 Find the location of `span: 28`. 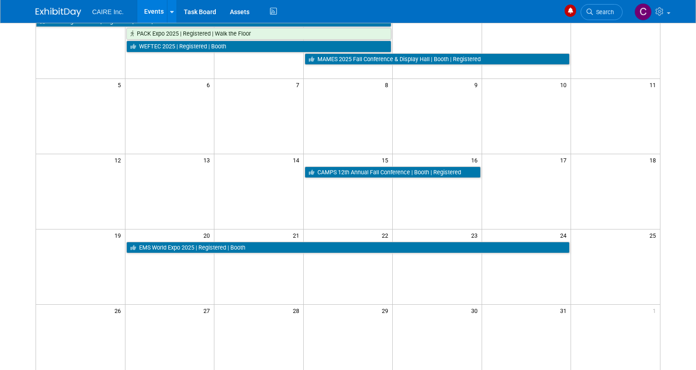

span: 28 is located at coordinates (298, 310).